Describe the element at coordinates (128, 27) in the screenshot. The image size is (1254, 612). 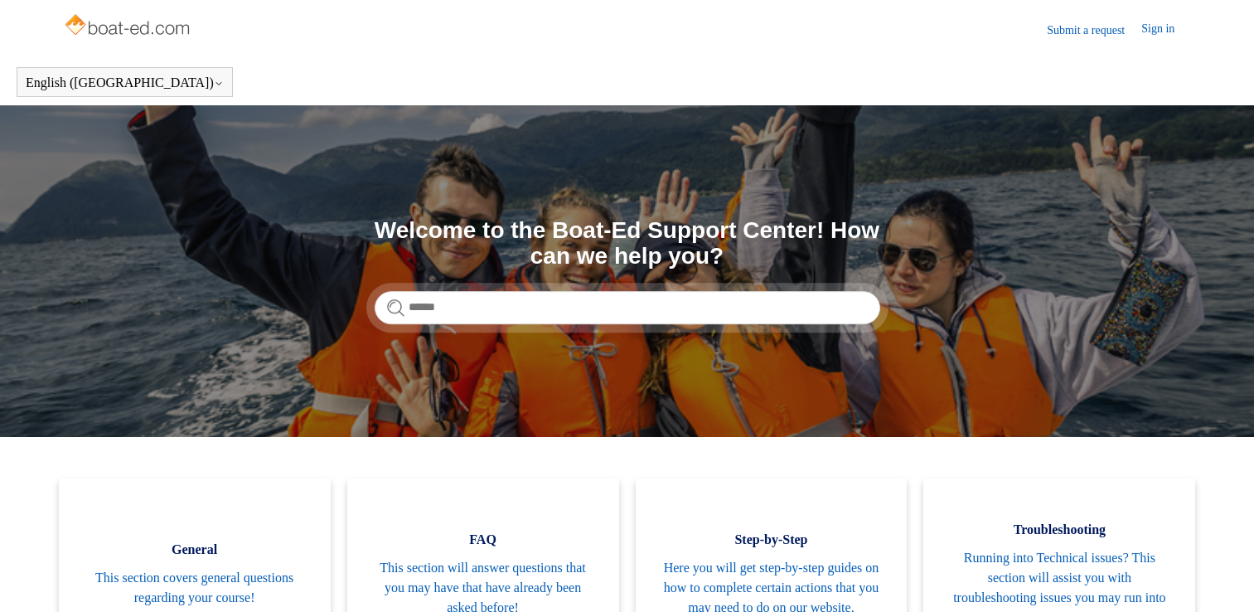
I see `img: Boat-Ed Help Center home page` at that location.